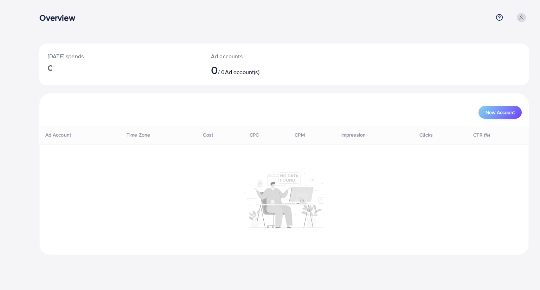  What do you see at coordinates (242, 72) in the screenshot?
I see `span: Ad account(s)` at bounding box center [242, 72].